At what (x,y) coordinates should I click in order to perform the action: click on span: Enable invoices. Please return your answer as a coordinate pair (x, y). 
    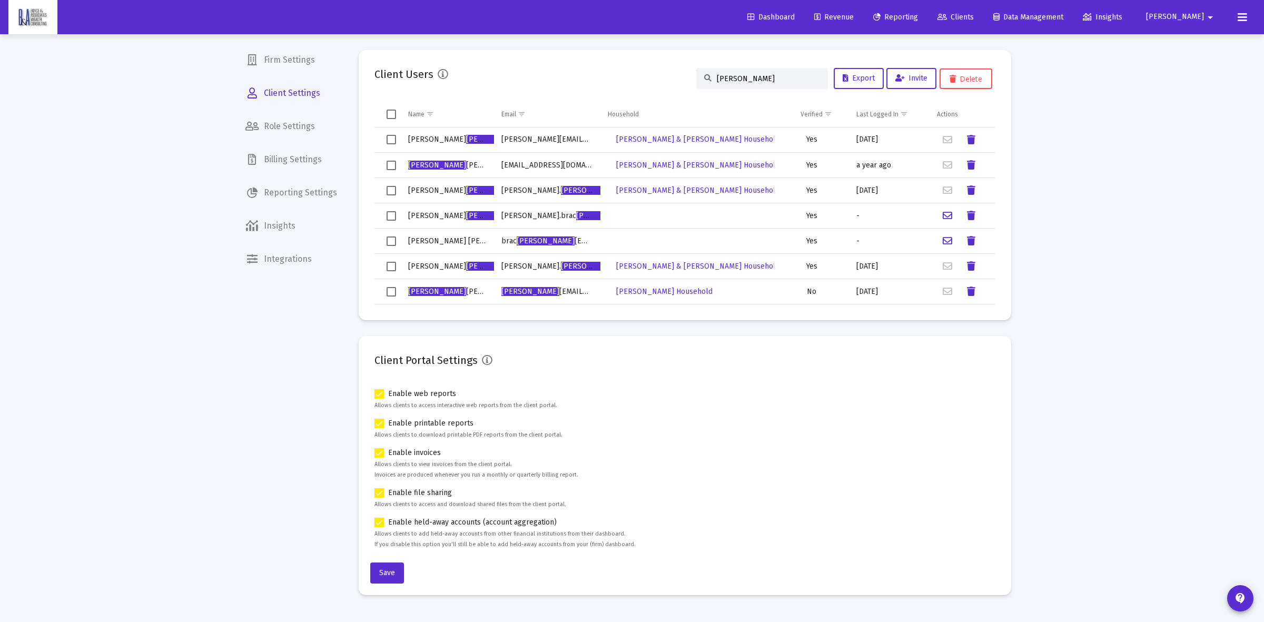
    Looking at the image, I should click on (415, 453).